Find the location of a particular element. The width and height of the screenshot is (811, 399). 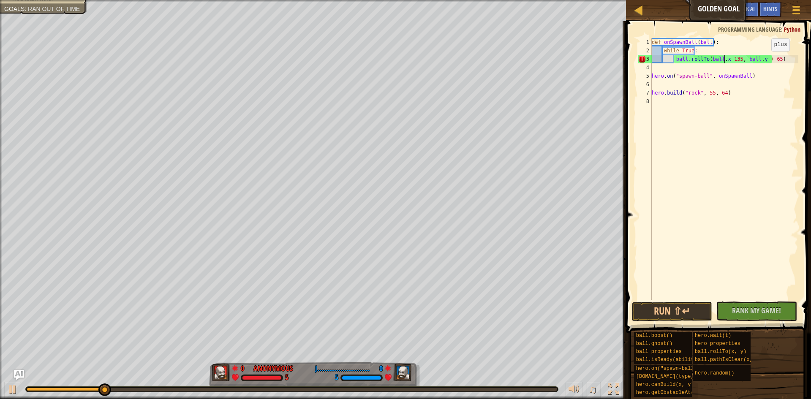

div: 1 is located at coordinates (644, 42).